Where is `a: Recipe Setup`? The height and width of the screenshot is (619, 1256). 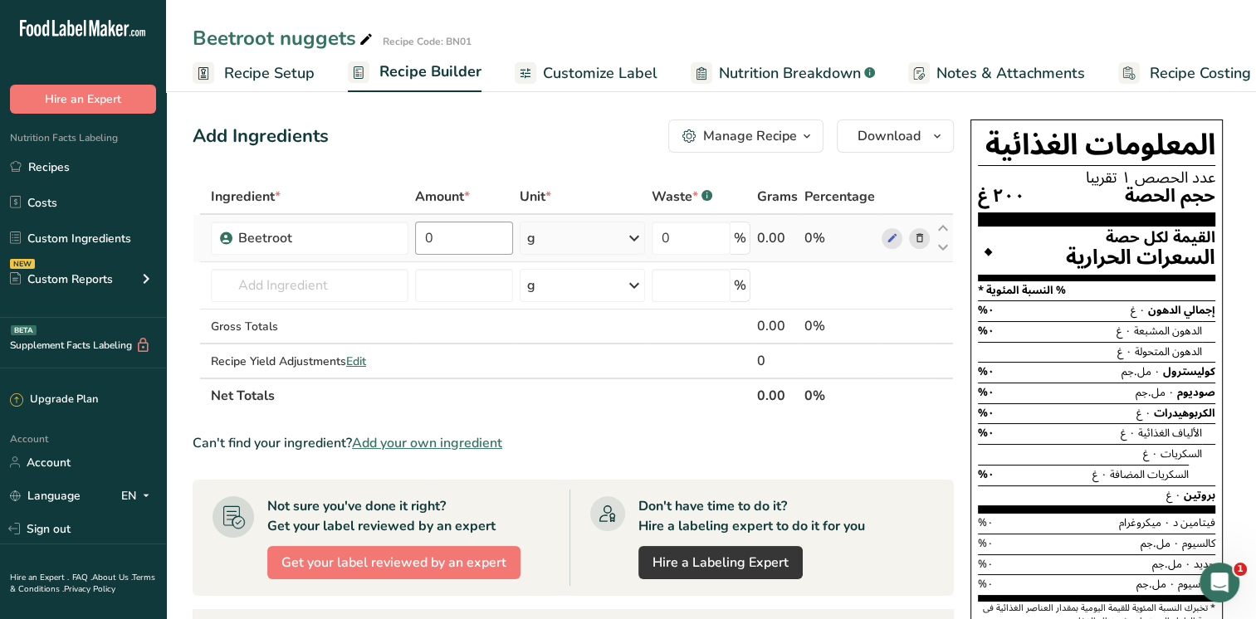 a: Recipe Setup is located at coordinates (253, 73).